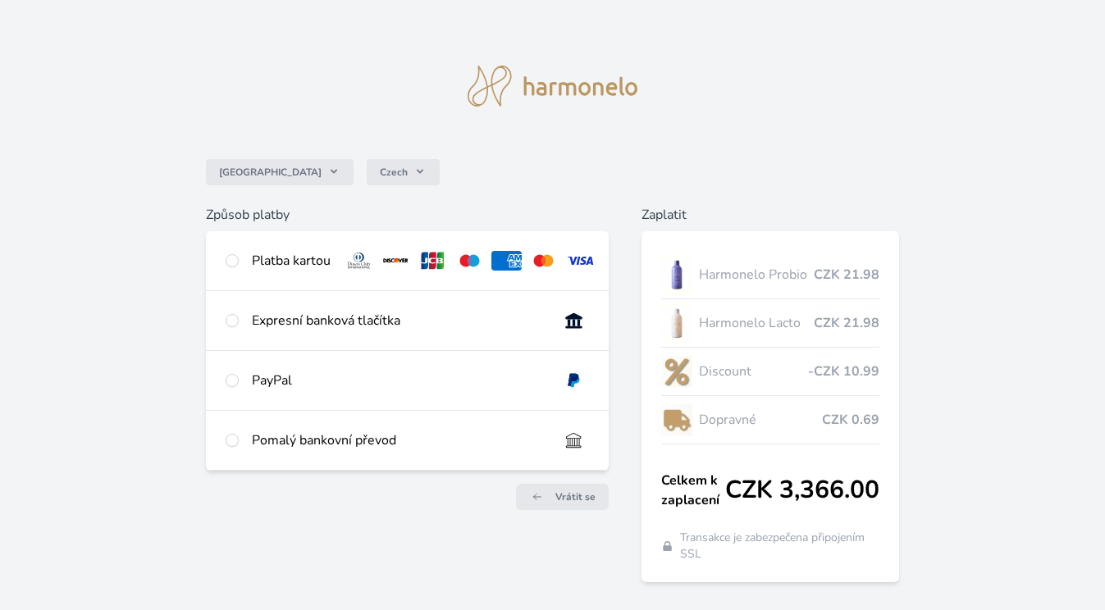  What do you see at coordinates (394, 172) in the screenshot?
I see `span: Czech` at bounding box center [394, 172].